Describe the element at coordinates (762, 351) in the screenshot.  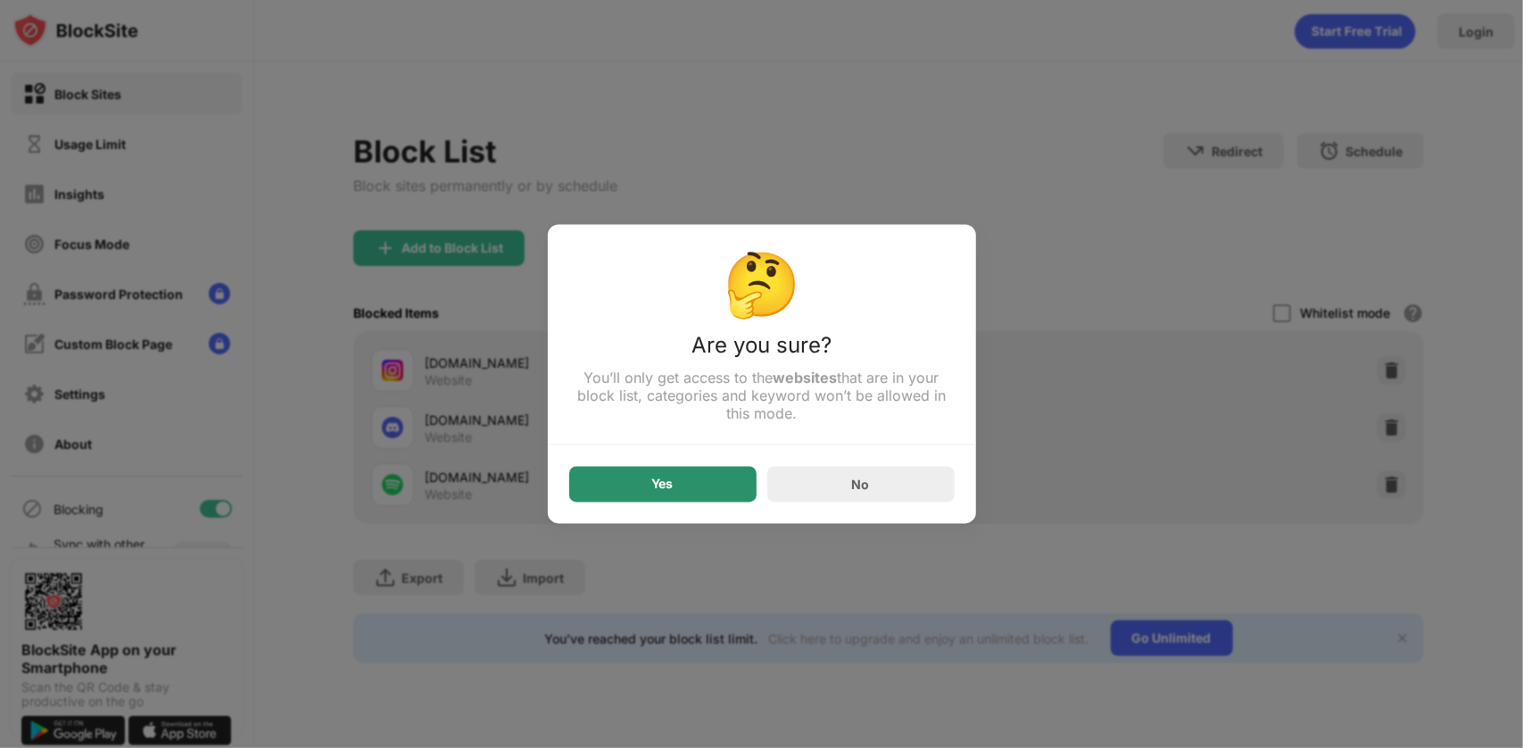
I see `div: Are you sure?` at that location.